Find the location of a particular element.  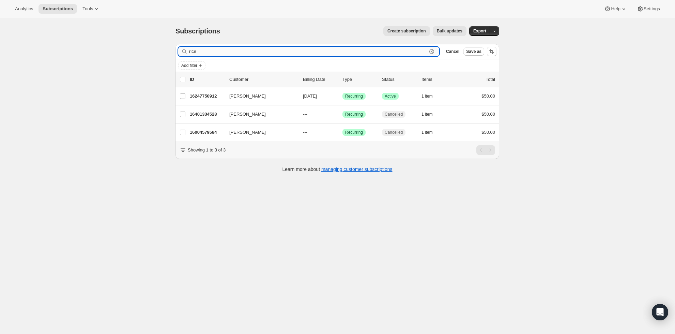

div: Open Intercom Messenger is located at coordinates (660, 312).